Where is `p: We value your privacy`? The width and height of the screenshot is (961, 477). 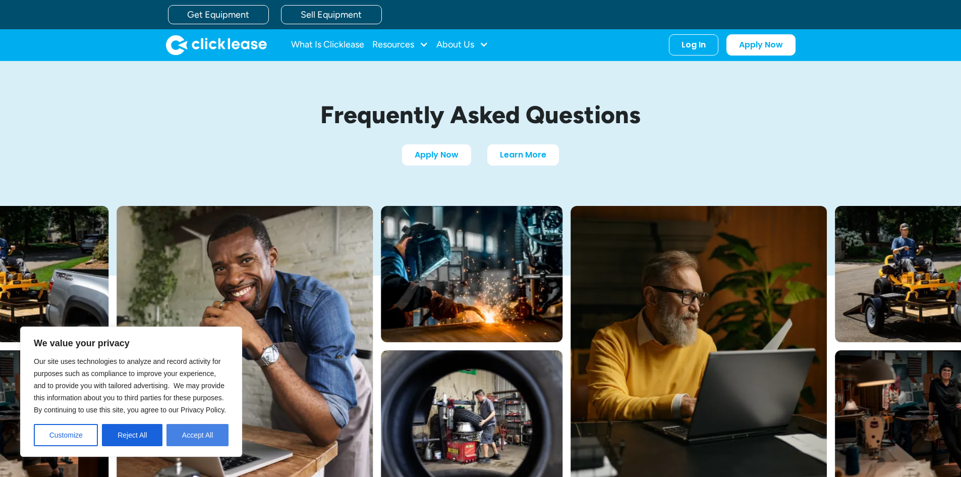 p: We value your privacy is located at coordinates (131, 343).